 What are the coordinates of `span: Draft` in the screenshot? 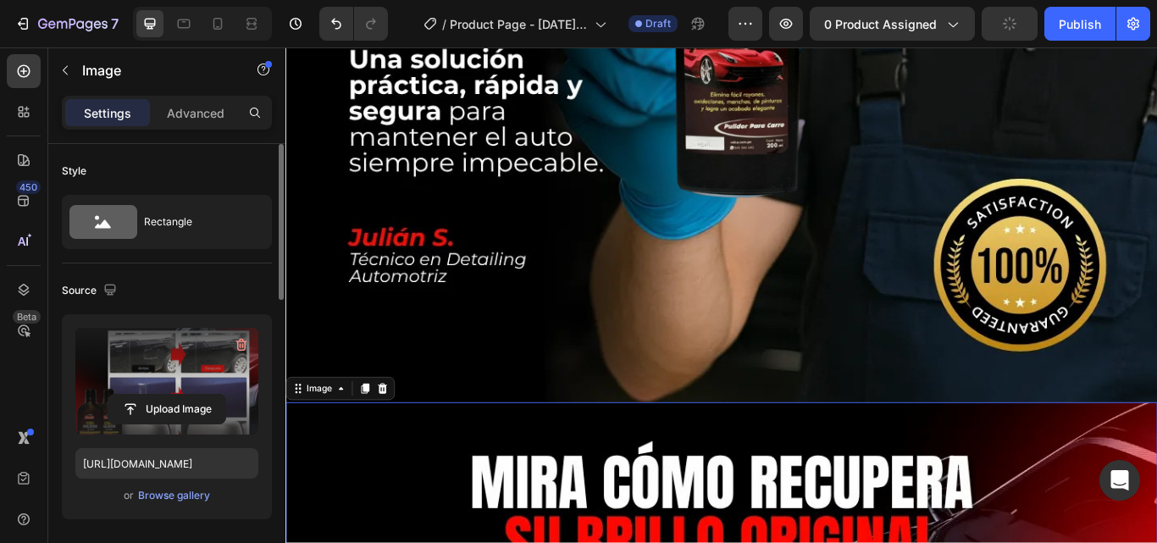 It's located at (658, 24).